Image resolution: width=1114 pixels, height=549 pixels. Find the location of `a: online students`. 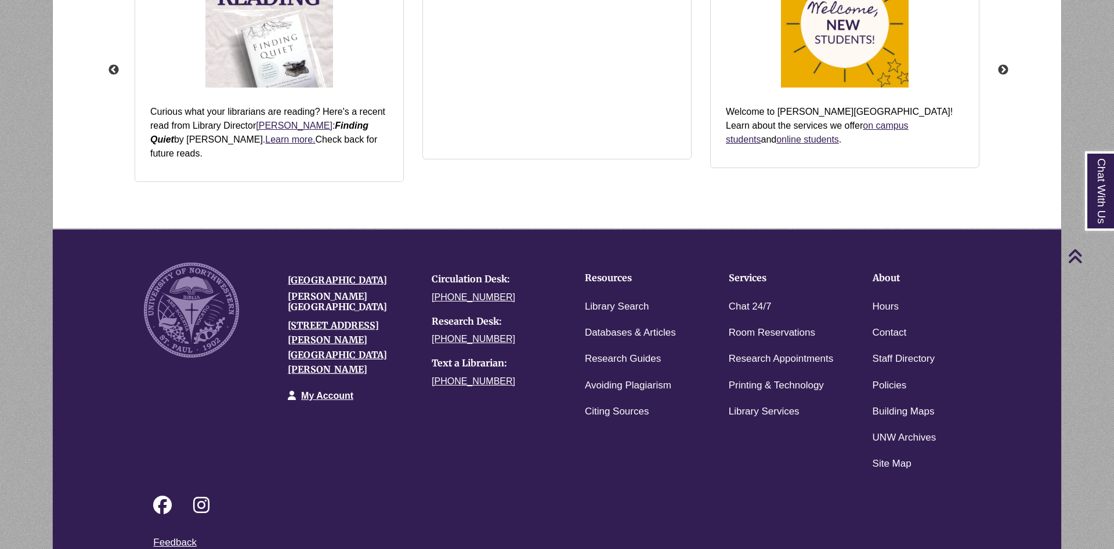

a: online students is located at coordinates (807, 139).